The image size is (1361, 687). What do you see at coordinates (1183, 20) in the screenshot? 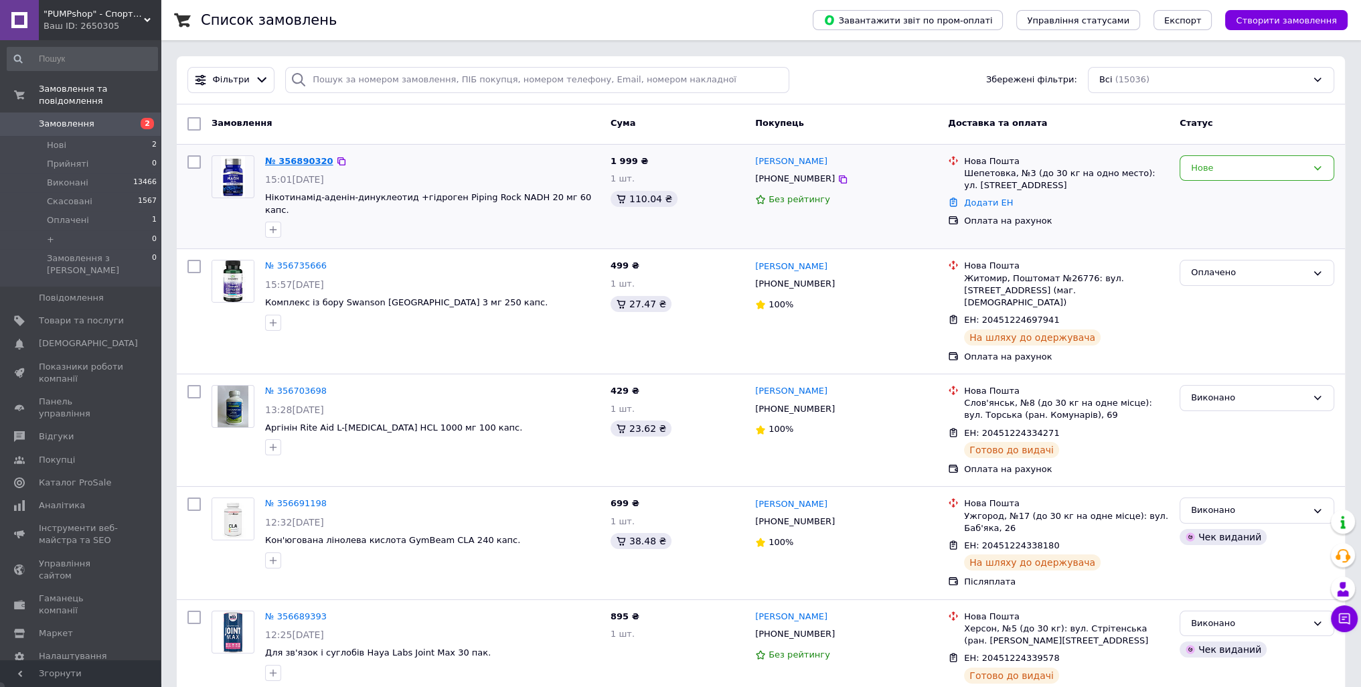
I see `button: Експорт` at bounding box center [1183, 20].